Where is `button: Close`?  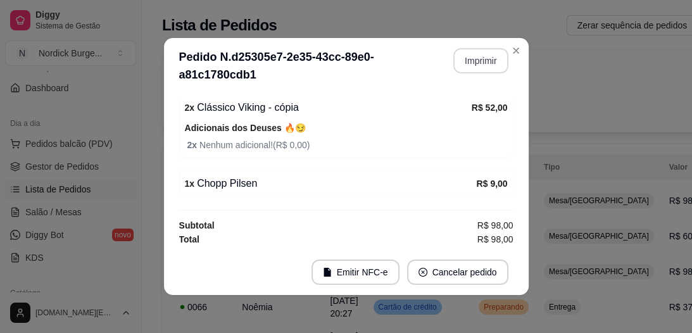 button: Close is located at coordinates (516, 51).